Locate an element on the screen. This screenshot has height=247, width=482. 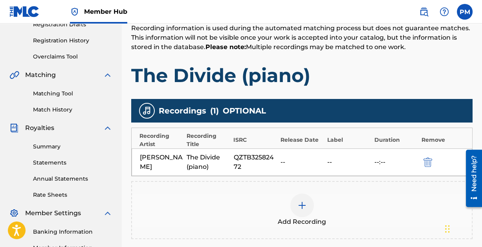
a: Registration Drafts is located at coordinates (73, 24).